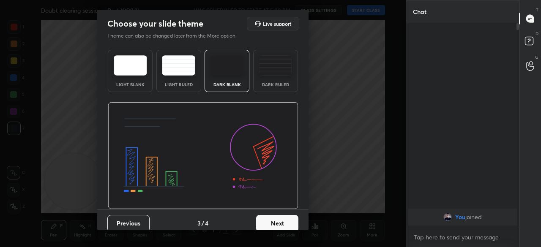  I want to click on p: D, so click(537, 33).